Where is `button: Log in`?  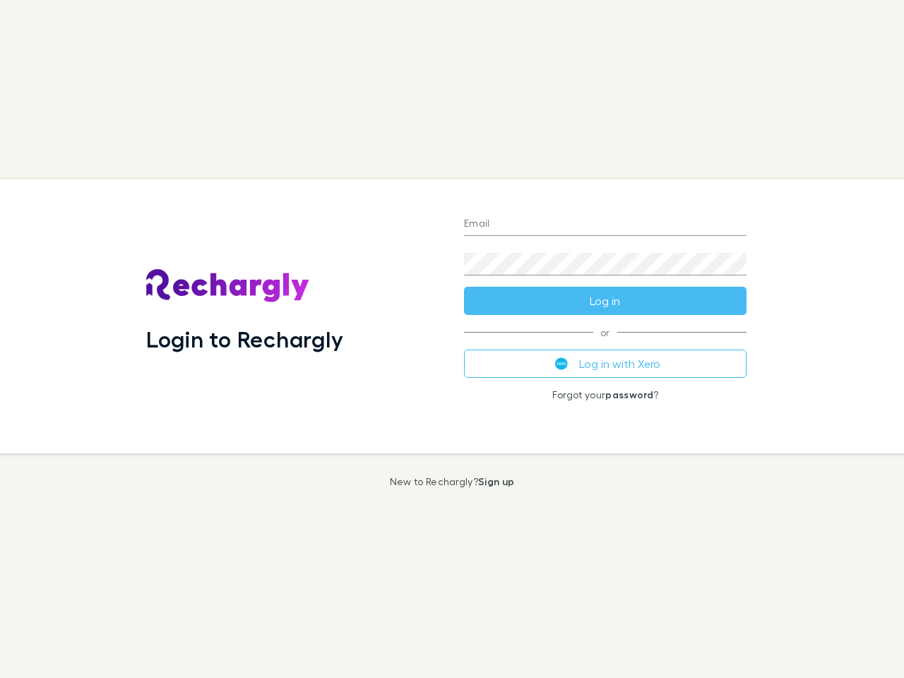
button: Log in is located at coordinates (605, 301).